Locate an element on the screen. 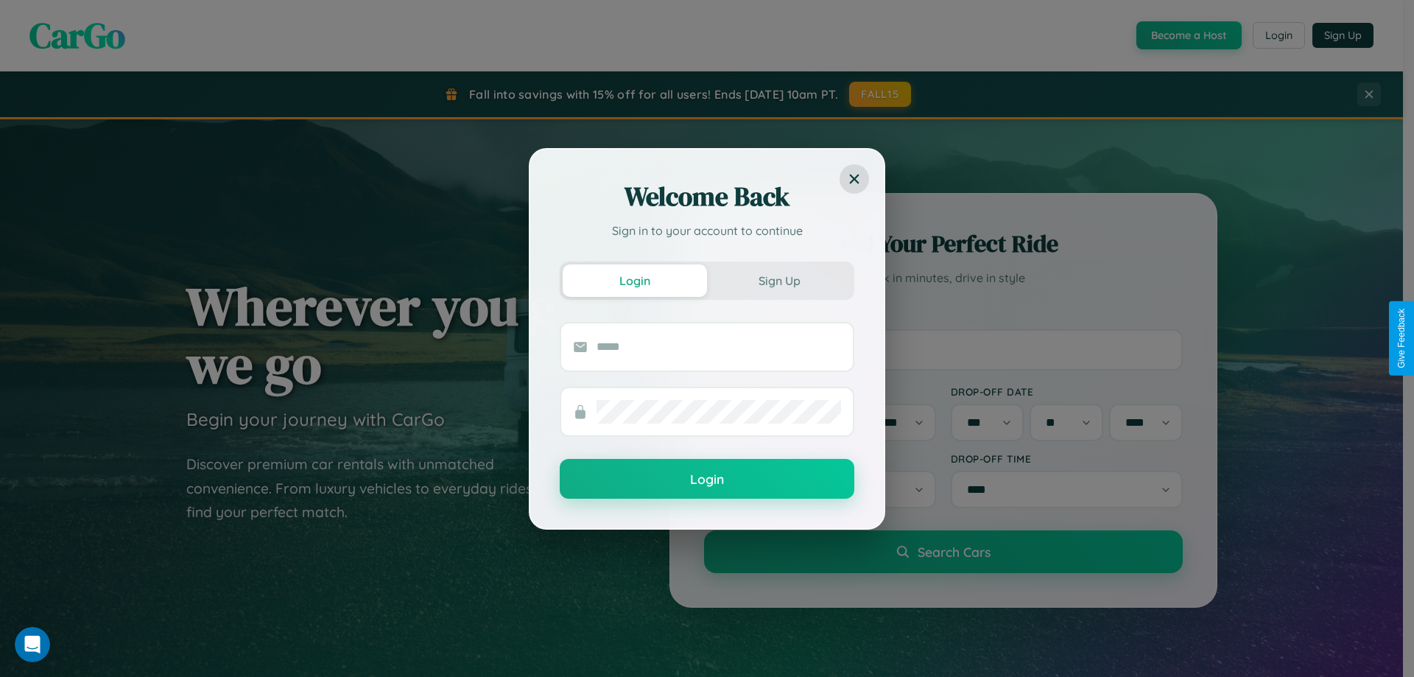 This screenshot has width=1414, height=677. p: Sign in to your account to continue is located at coordinates (707, 230).